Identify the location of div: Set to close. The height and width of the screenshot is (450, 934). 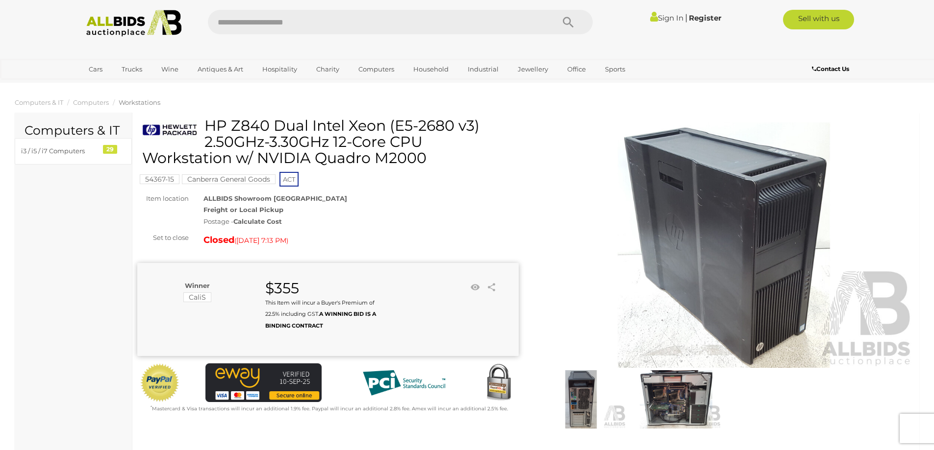
(163, 238).